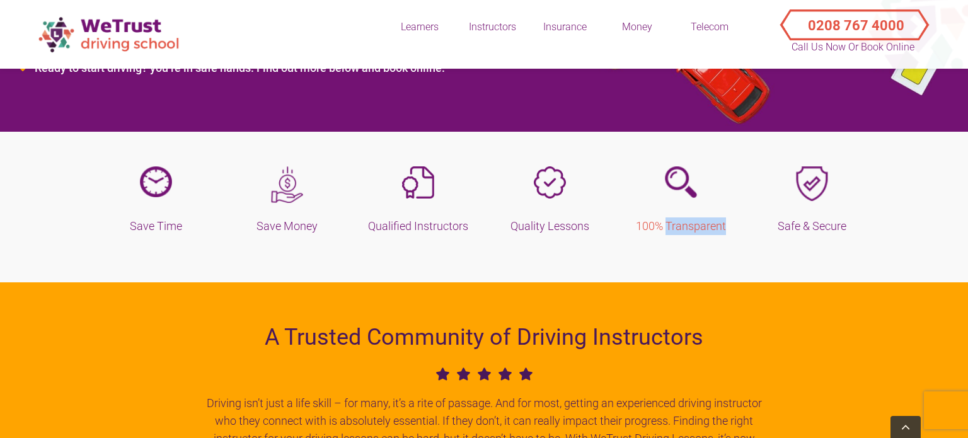  I want to click on h2: A Trusted Community of Driving Instructors, so click(484, 337).